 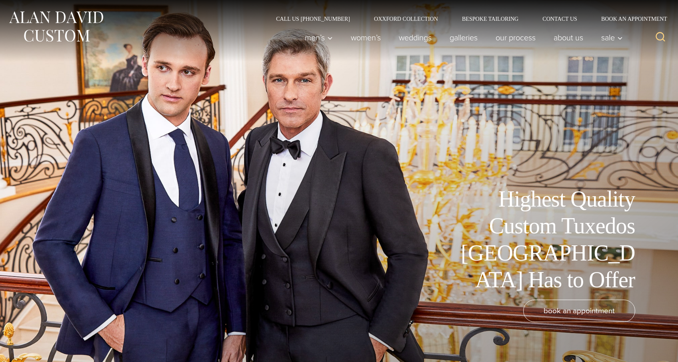 What do you see at coordinates (464, 38) in the screenshot?
I see `a: Galleries` at bounding box center [464, 38].